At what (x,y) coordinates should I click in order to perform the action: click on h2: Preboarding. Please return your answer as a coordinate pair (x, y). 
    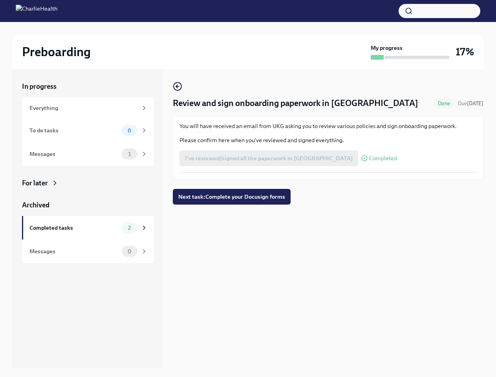
    Looking at the image, I should click on (56, 52).